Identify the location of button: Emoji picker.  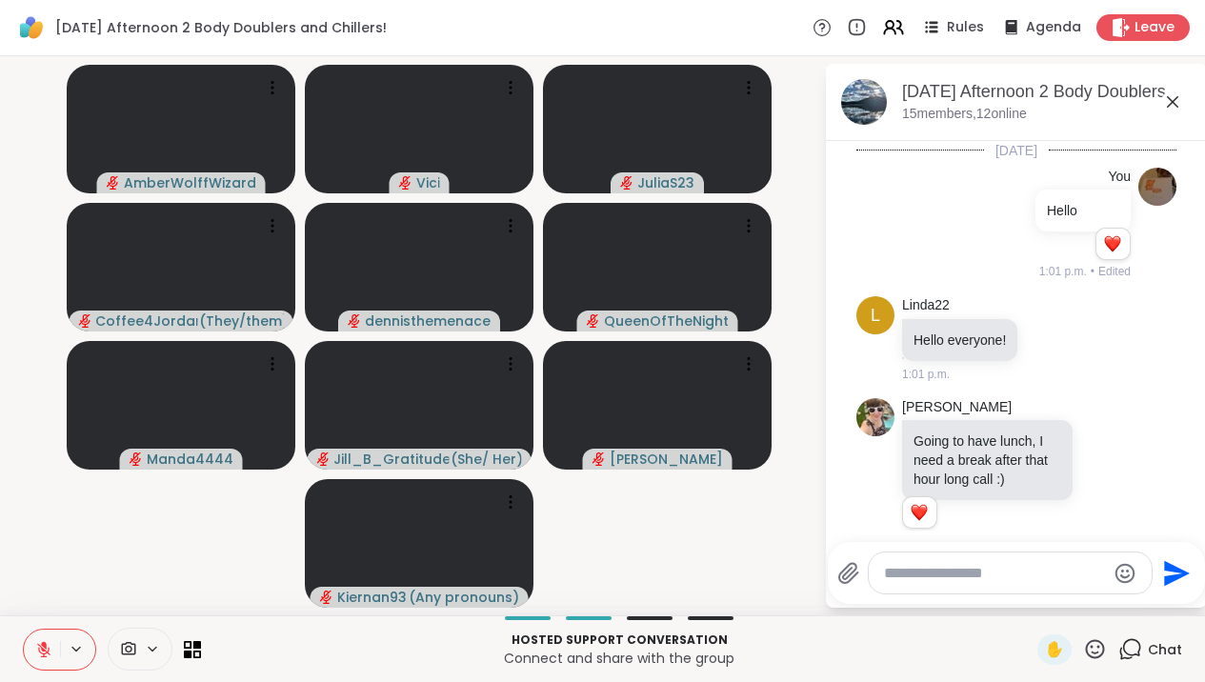
(1125, 574).